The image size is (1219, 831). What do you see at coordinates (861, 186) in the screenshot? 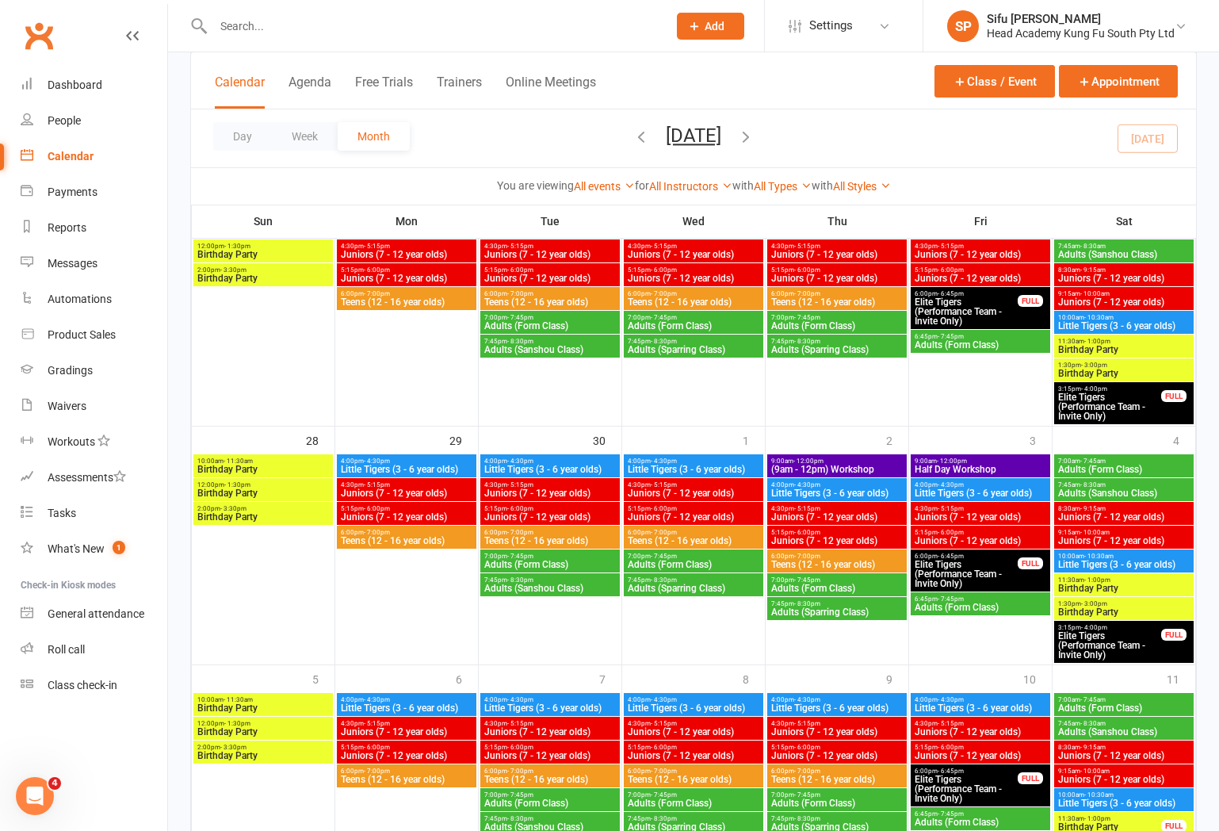
I see `a: All Styles` at bounding box center [861, 186].